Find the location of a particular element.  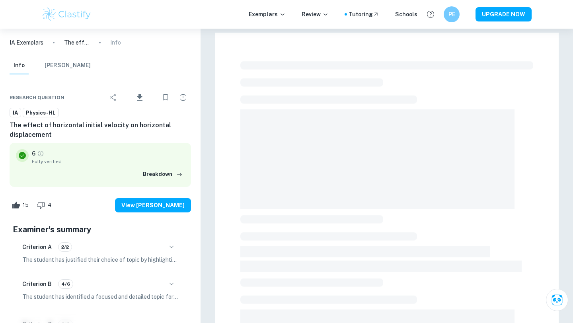

p: 6 is located at coordinates (33, 153).